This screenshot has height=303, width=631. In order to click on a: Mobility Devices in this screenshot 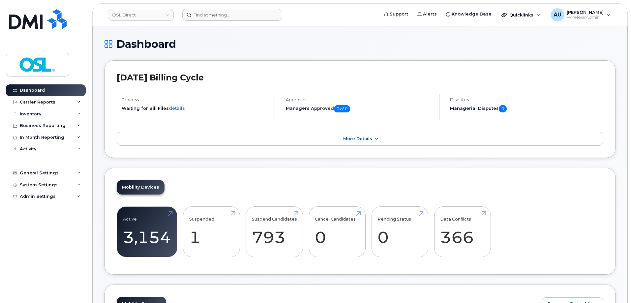, I will do `click(140, 187)`.